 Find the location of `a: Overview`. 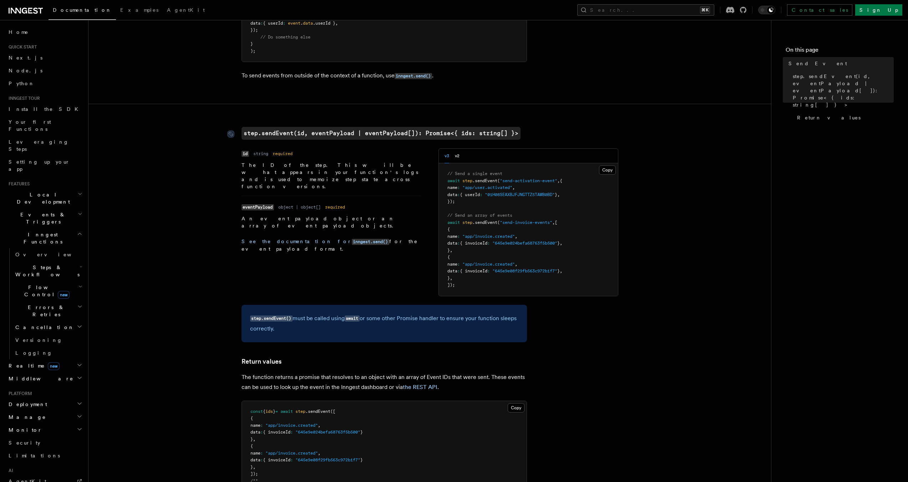

a: Overview is located at coordinates (48, 255).